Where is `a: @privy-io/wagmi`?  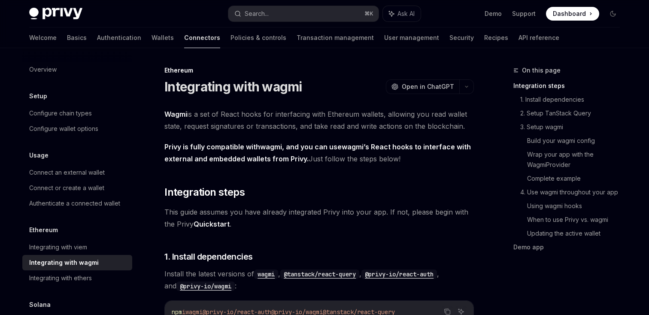
a: @privy-io/wagmi is located at coordinates (206, 286).